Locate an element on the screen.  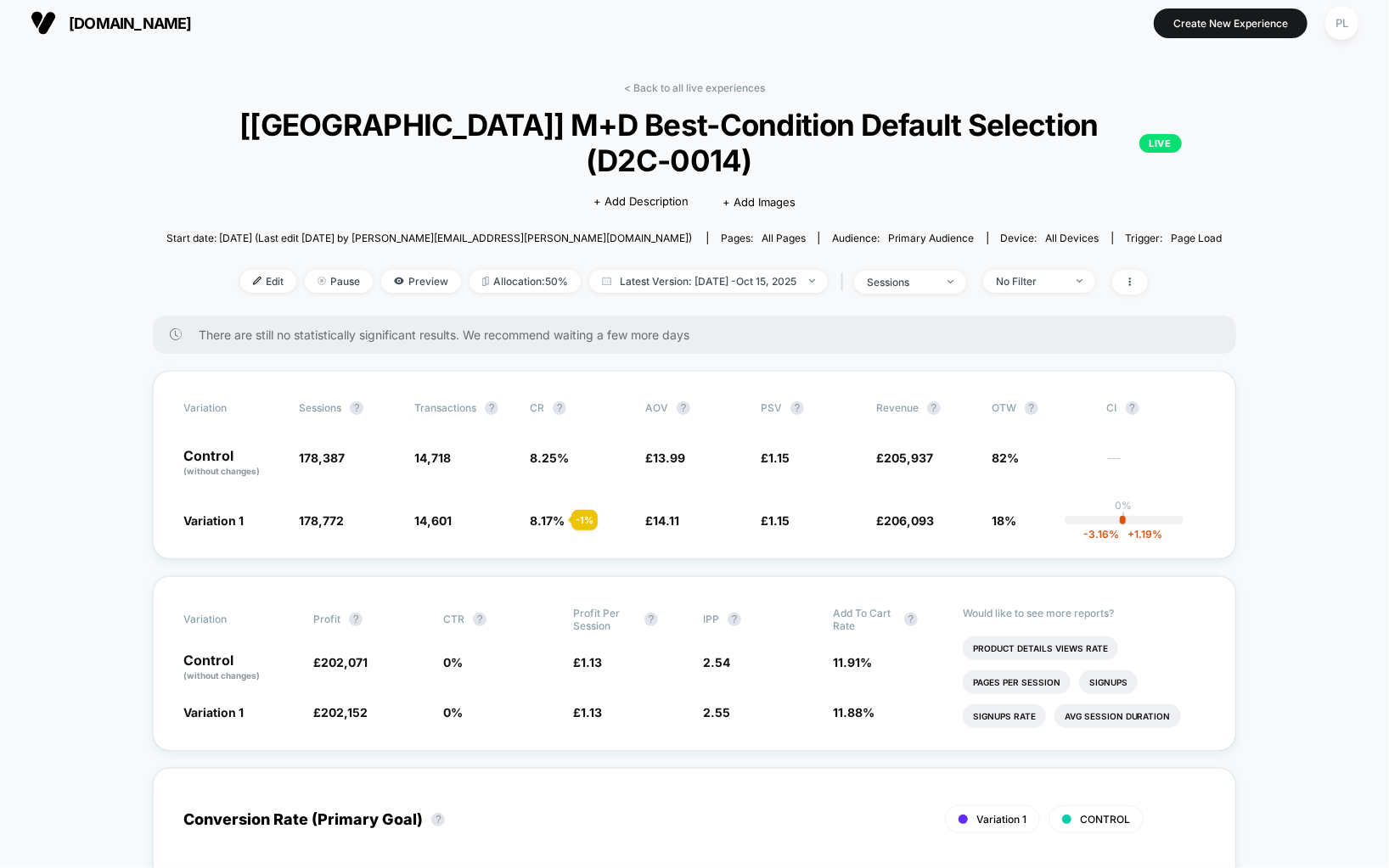
span: AOV is located at coordinates (656, 407).